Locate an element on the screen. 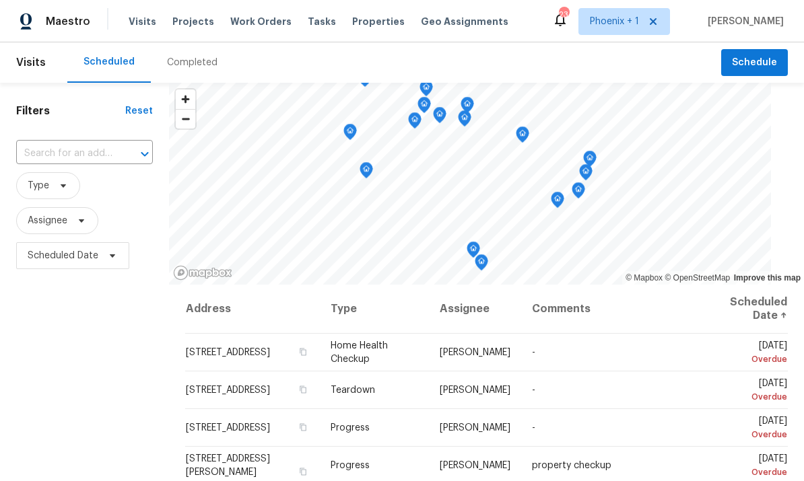 The width and height of the screenshot is (804, 481). span: Projects is located at coordinates (193, 22).